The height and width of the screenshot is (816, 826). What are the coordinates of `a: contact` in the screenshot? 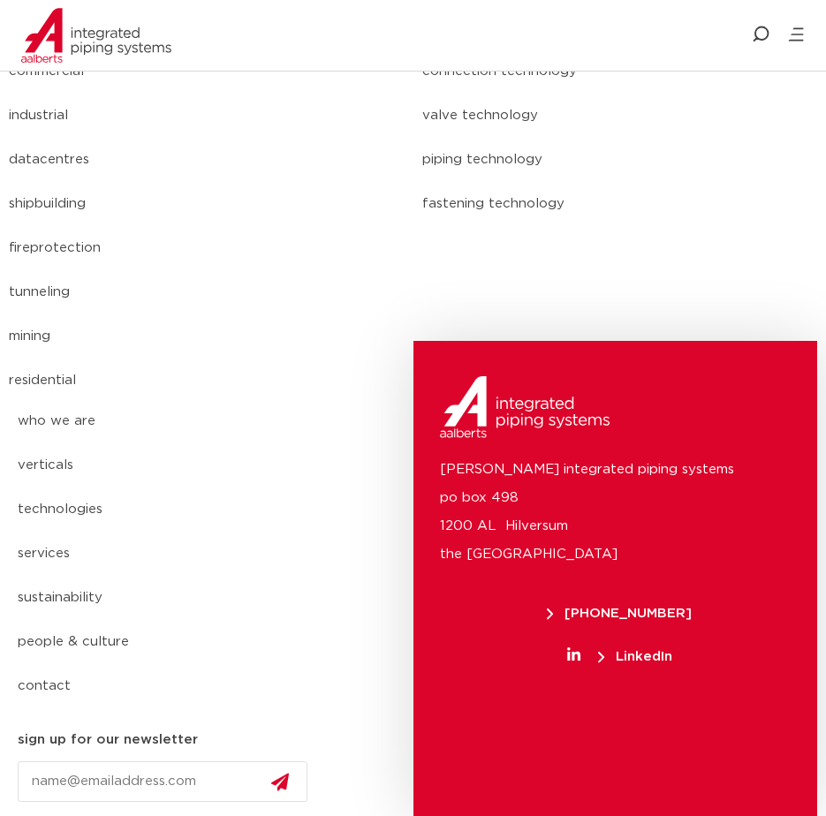 It's located at (170, 686).